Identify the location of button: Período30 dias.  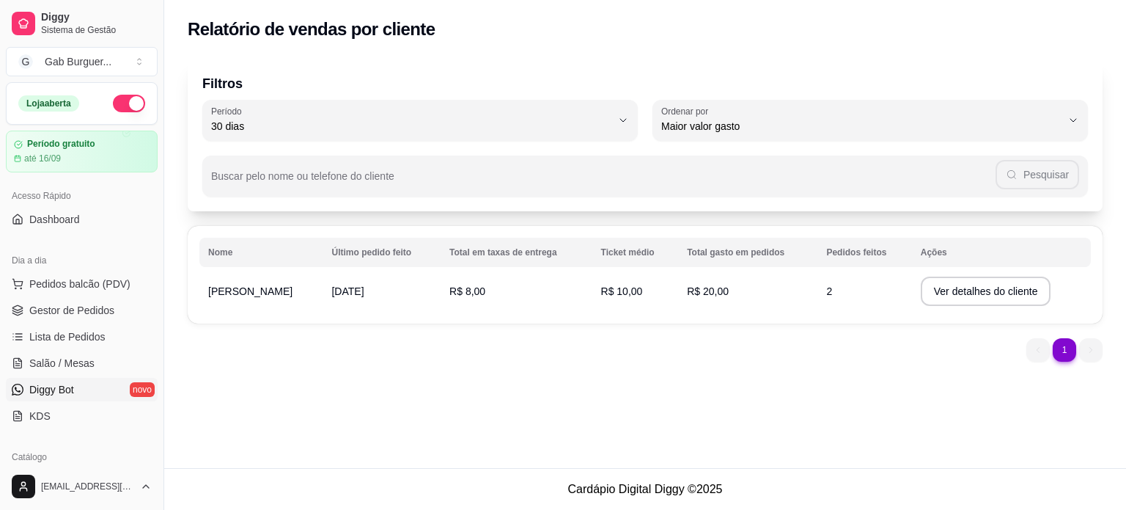
(420, 120).